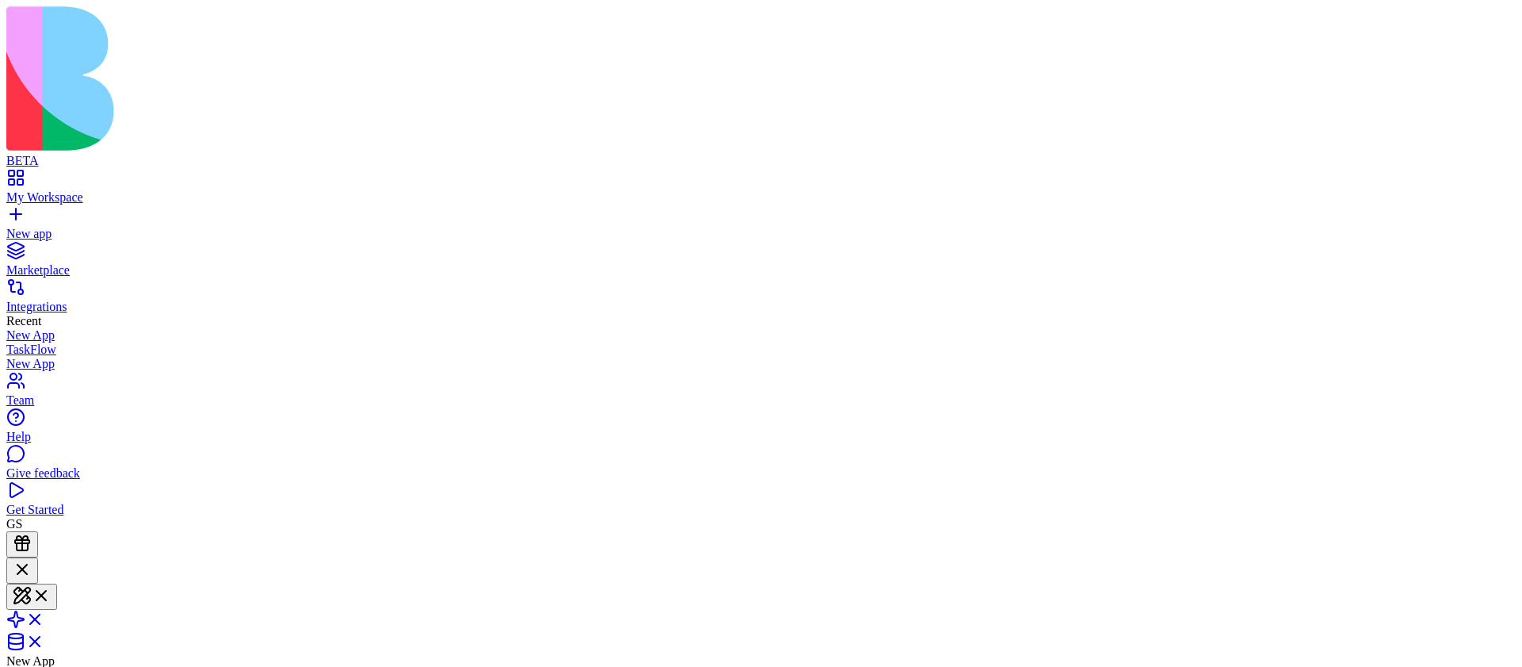 This screenshot has height=667, width=1522. What do you see at coordinates (761, 437) in the screenshot?
I see `div: Help` at bounding box center [761, 437].